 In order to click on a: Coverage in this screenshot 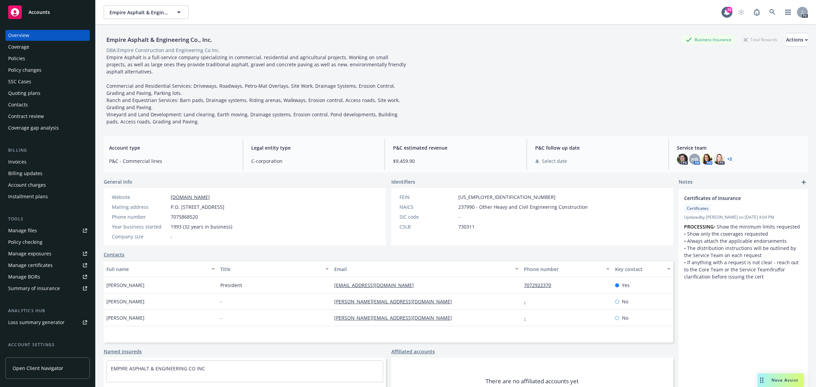, I will do `click(48, 47)`.